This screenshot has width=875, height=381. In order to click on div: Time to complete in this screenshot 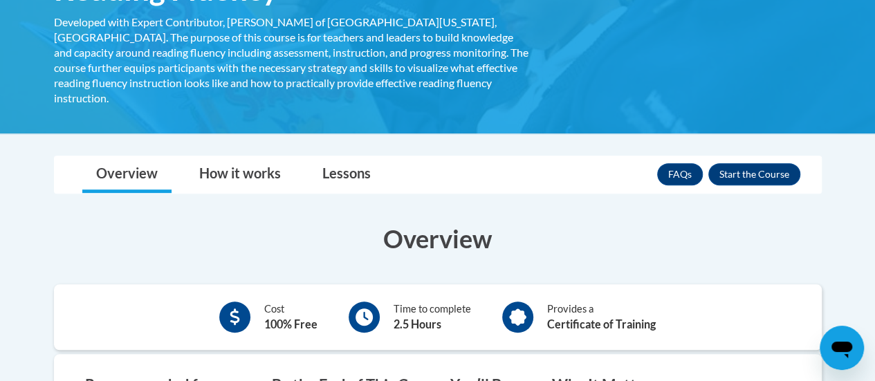, I will do `click(432, 317)`.